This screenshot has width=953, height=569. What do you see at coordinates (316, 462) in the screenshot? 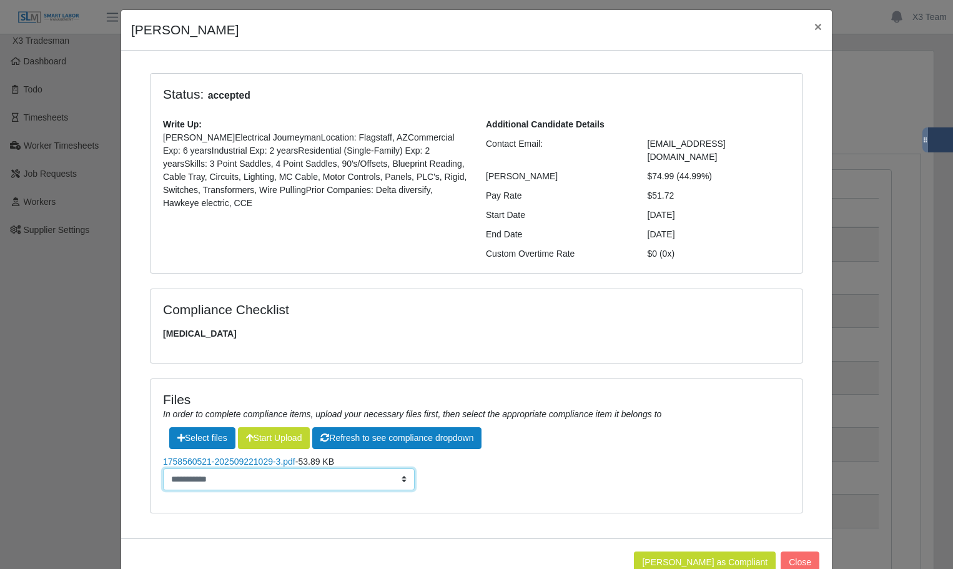
I see `span: 53.89 KB` at bounding box center [316, 462].